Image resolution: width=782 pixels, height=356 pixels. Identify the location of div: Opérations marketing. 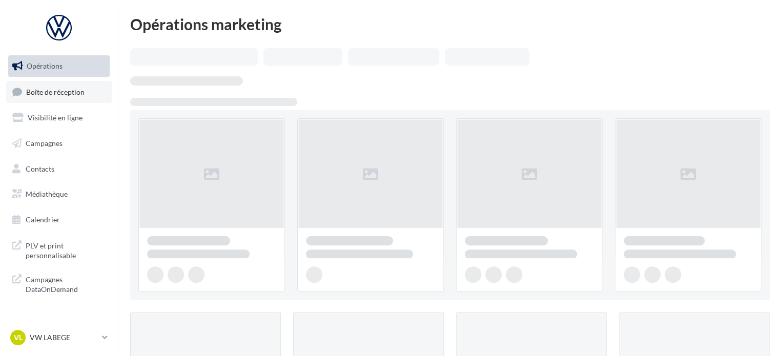
(450, 24).